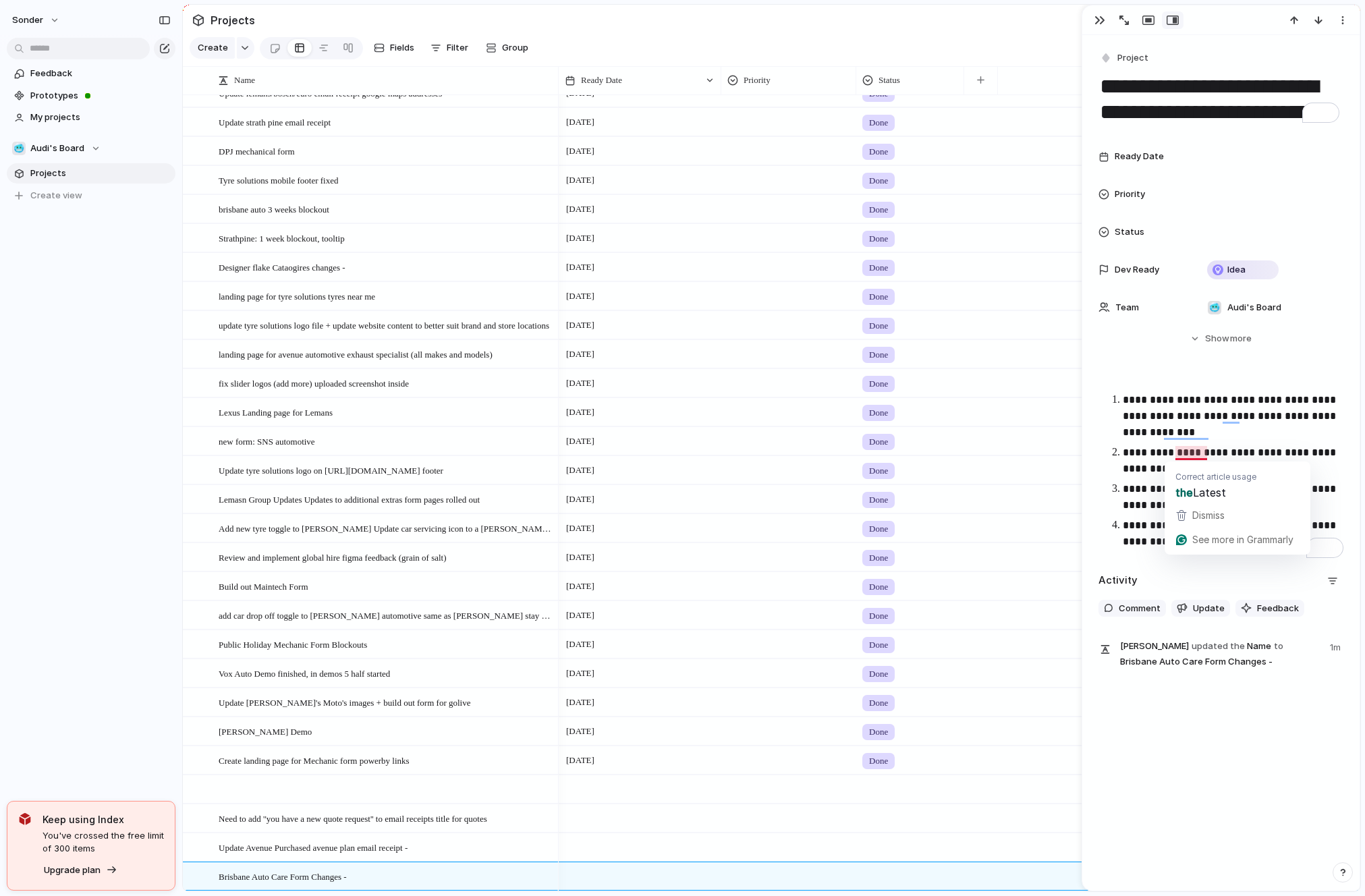 The height and width of the screenshot is (896, 1365). What do you see at coordinates (275, 121) in the screenshot?
I see `span: Update strath pine email receipt` at bounding box center [275, 121].